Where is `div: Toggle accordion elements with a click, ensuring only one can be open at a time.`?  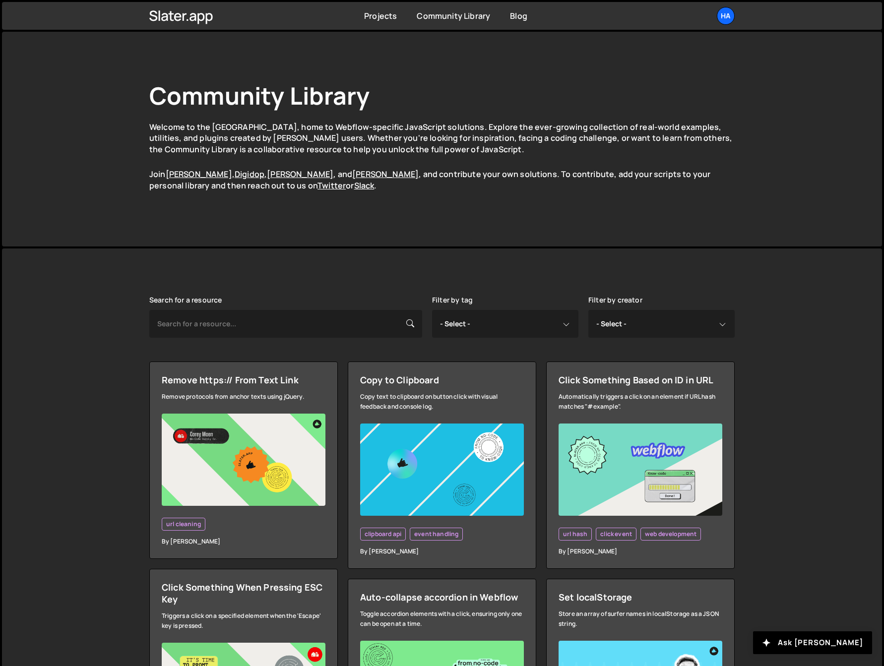
div: Toggle accordion elements with a click, ensuring only one can be open at a time. is located at coordinates (442, 619).